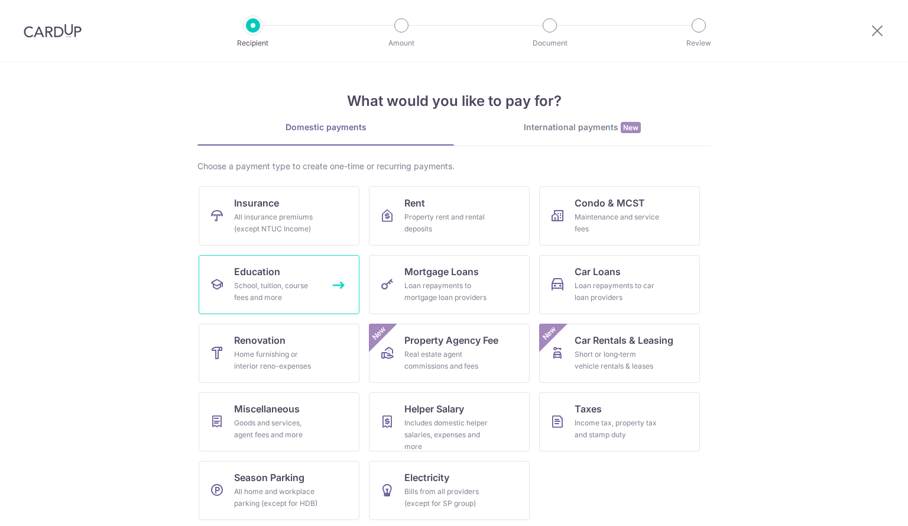 This screenshot has height=526, width=908. Describe the element at coordinates (257, 271) in the screenshot. I see `span: Education` at that location.